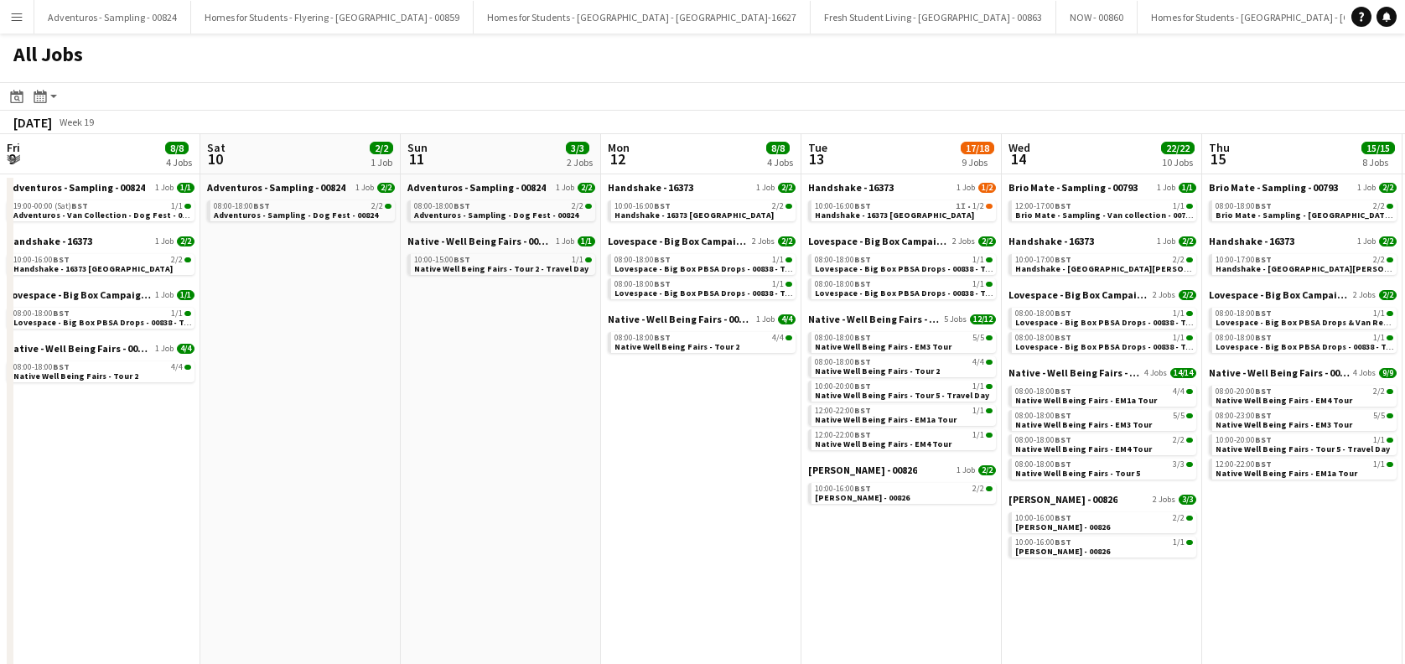 The height and width of the screenshot is (664, 1405). Describe the element at coordinates (904, 263) in the screenshot. I see `a: 08:00-18:00BST1/1Lovespace - Big Box PBSA Drops - 00838 - Tour 1` at that location.